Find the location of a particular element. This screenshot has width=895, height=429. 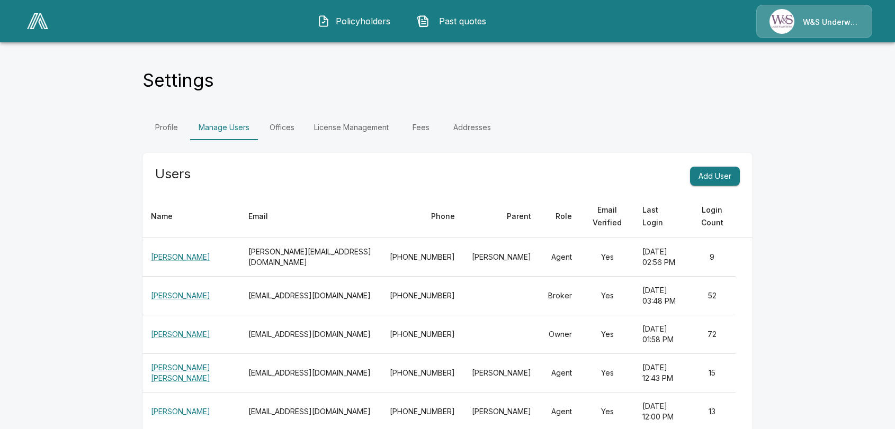

th: Last Login is located at coordinates (661, 216).